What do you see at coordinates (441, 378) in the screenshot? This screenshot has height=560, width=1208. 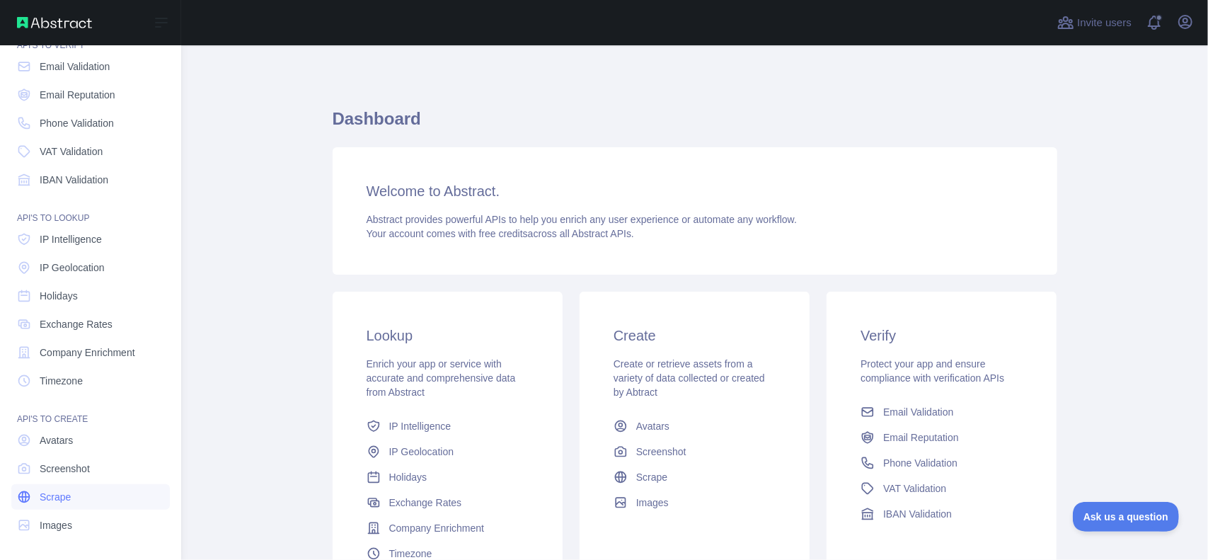 I see `span: Enrich your app or service with accurate and comprehensive data from Abstract` at bounding box center [441, 378].